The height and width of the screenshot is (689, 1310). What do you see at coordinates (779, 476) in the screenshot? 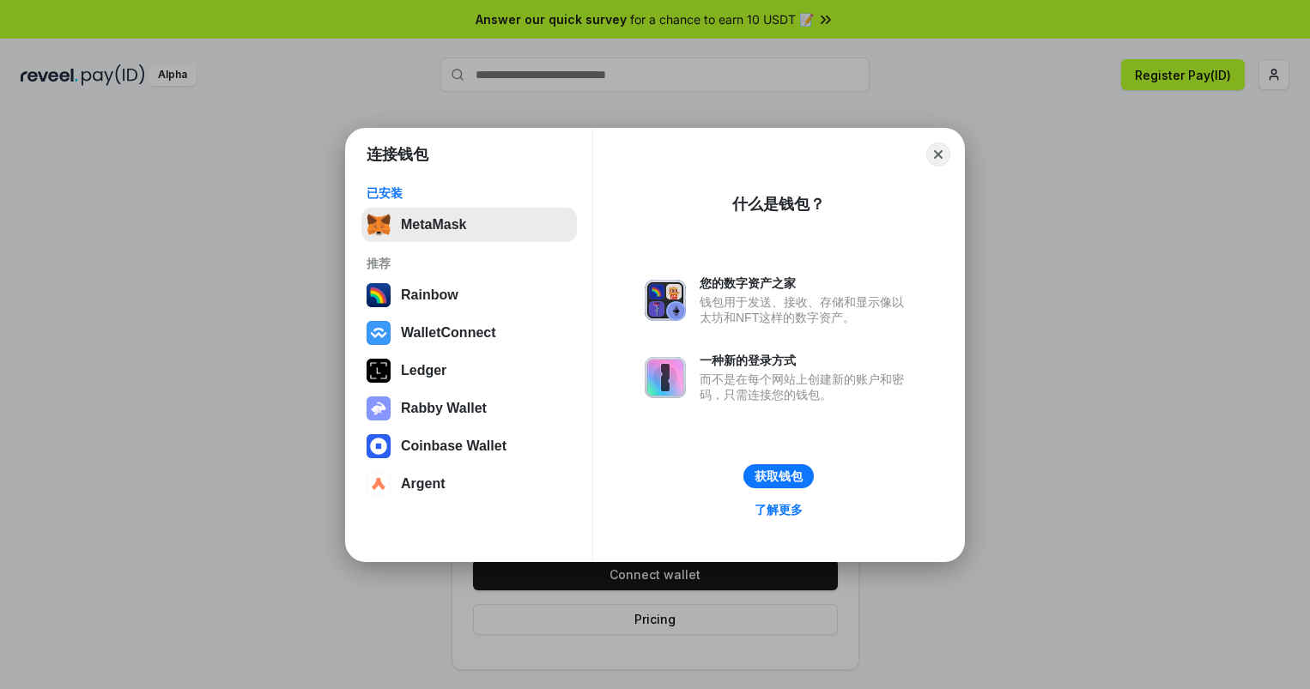
I see `div: 获取钱包` at bounding box center [779, 476].